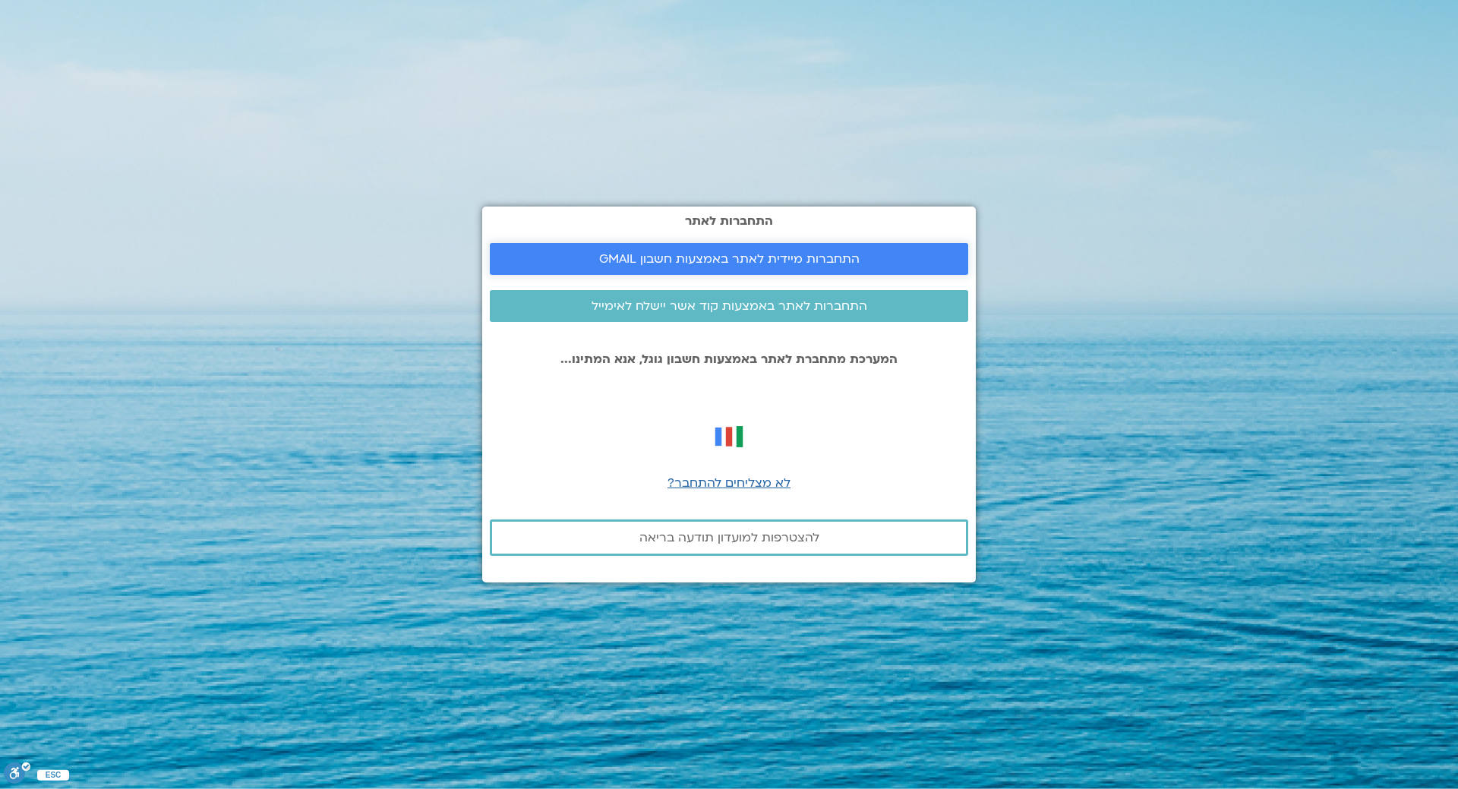 The width and height of the screenshot is (1458, 789). I want to click on span: להצטרפות למועדון תודעה בריאה, so click(729, 537).